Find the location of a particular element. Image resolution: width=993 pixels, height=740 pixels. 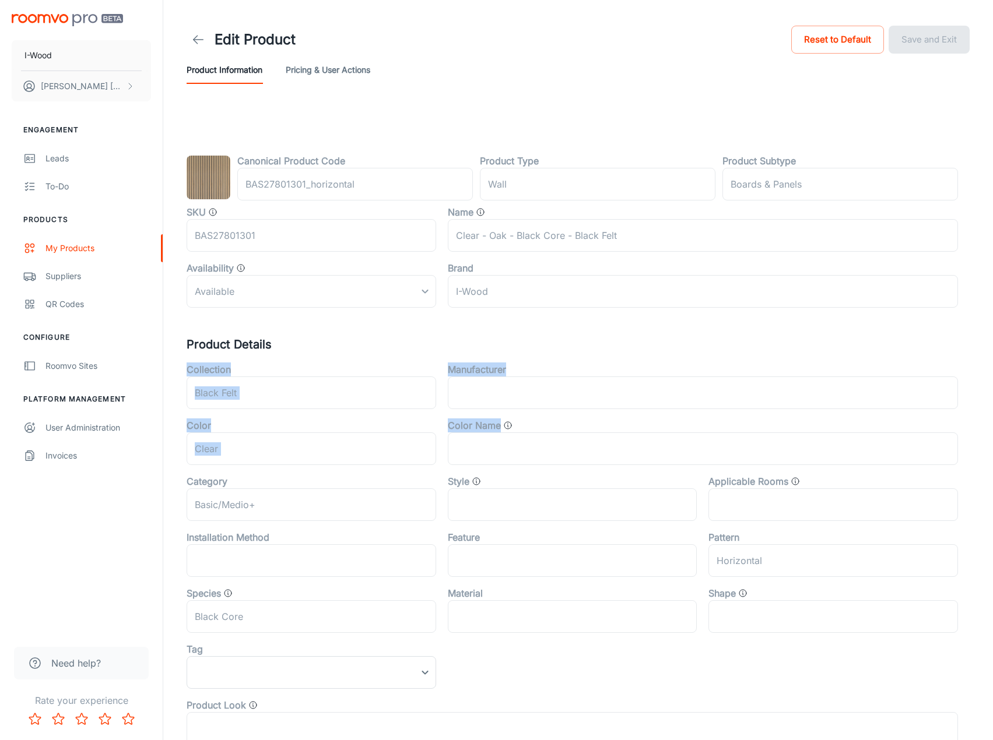

div: Roomvo Sites is located at coordinates (98, 366).